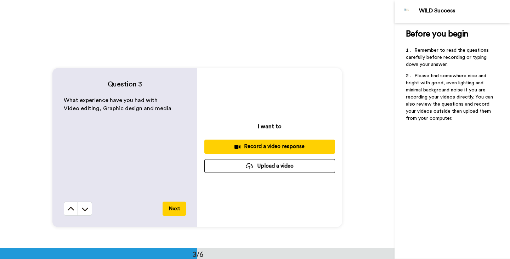 The height and width of the screenshot is (259, 510). Describe the element at coordinates (269, 146) in the screenshot. I see `button: Record a video response` at that location.